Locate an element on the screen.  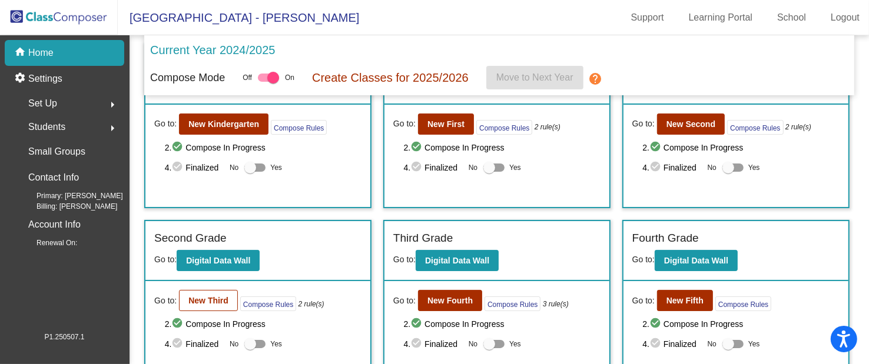
span: Students is located at coordinates (46, 127).